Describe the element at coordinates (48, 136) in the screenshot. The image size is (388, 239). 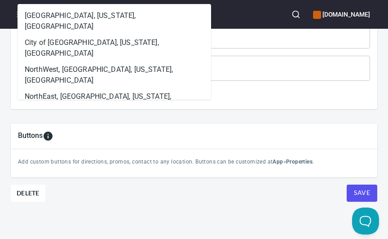
I see `svg: To add custom buttons for locations, please go to Apps > Properties > Buttons.` at that location.